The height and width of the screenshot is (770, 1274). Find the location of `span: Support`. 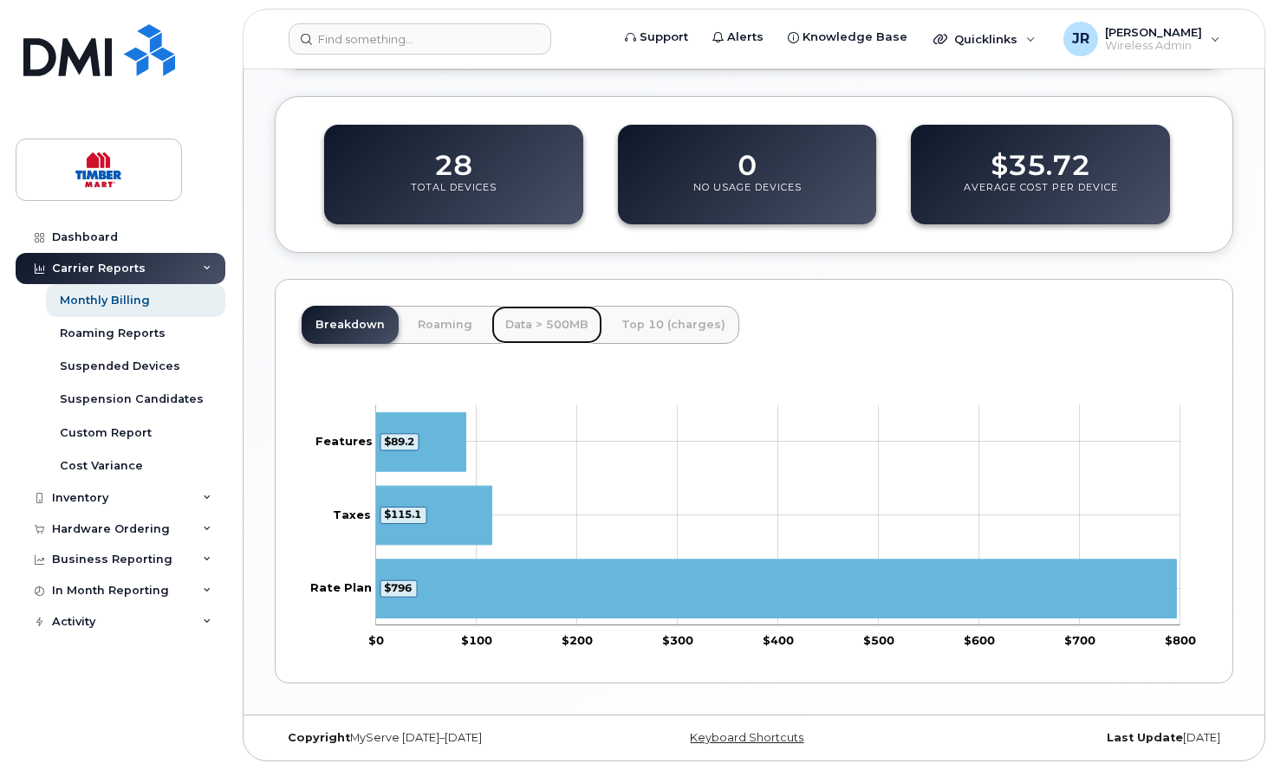

span: Support is located at coordinates (664, 37).